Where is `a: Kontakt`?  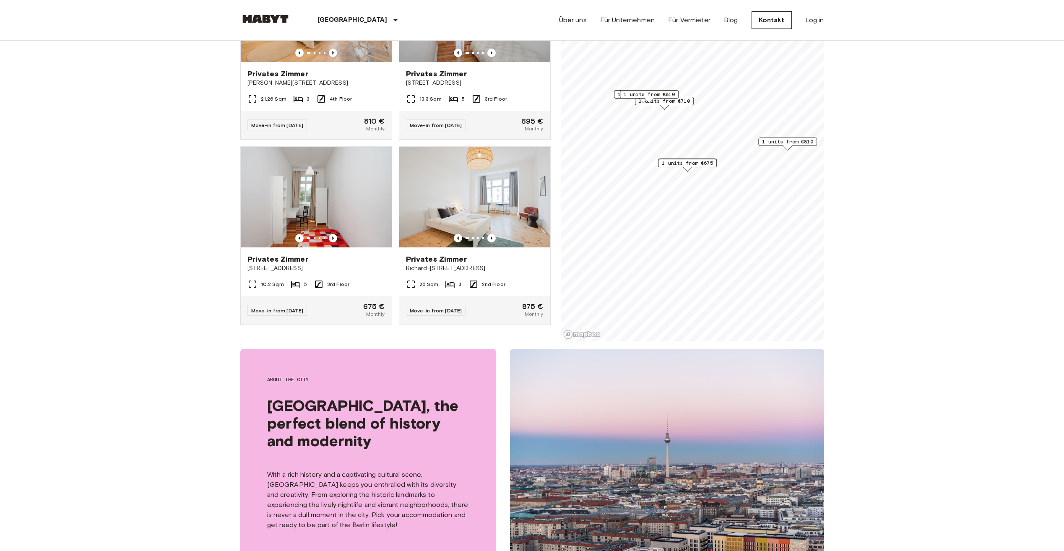 a: Kontakt is located at coordinates (772, 20).